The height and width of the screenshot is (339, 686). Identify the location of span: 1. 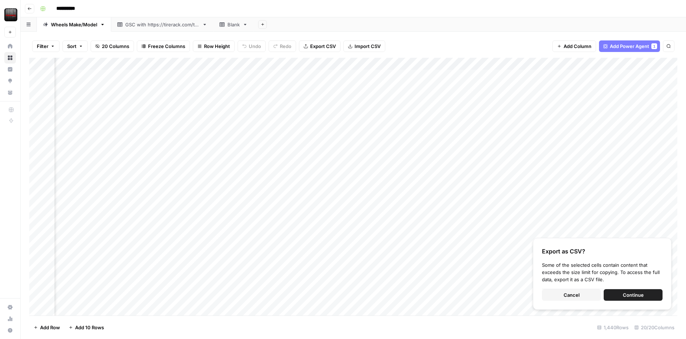
(654, 46).